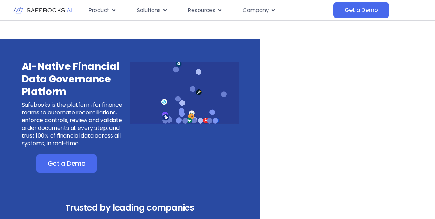 Image resolution: width=435 pixels, height=219 pixels. I want to click on div: Menu Toggle, so click(208, 10).